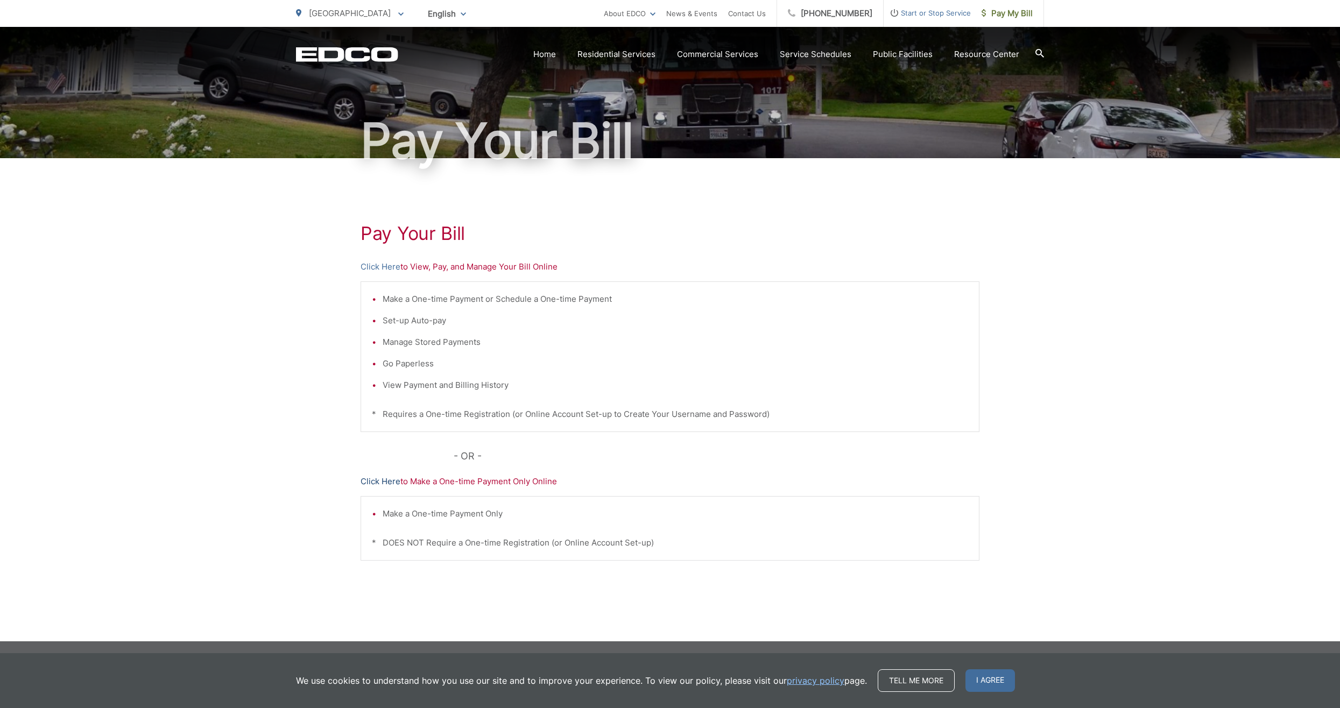 This screenshot has height=708, width=1340. I want to click on p: - OR -, so click(717, 456).